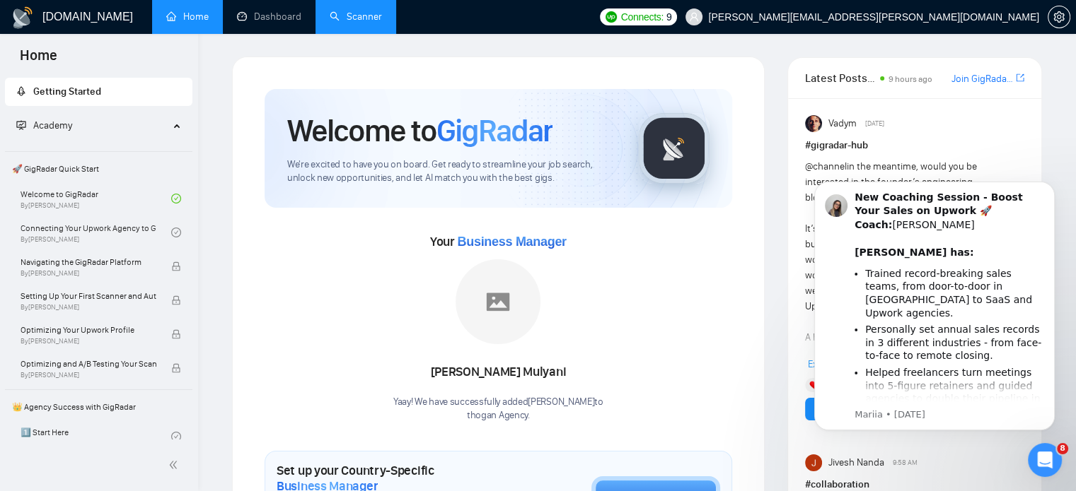 The height and width of the screenshot is (491, 1076). Describe the element at coordinates (841, 124) in the screenshot. I see `span: Vadym` at that location.